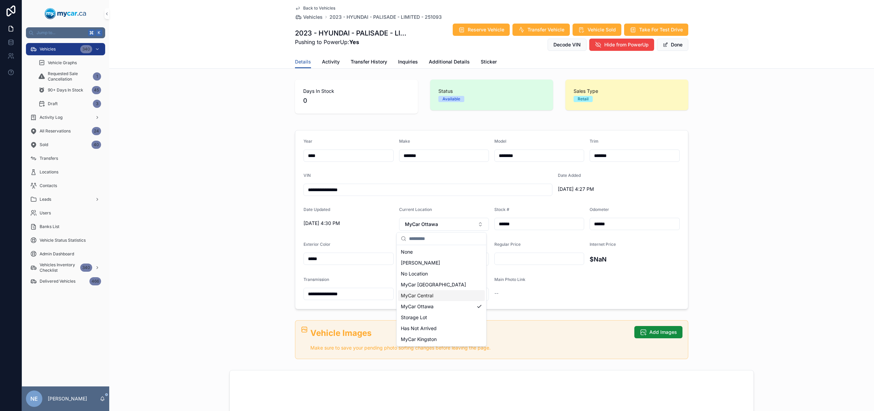 The width and height of the screenshot is (874, 411). I want to click on a: 2023 - HYUNDAI - PALISADE - LIMITED - 251093, so click(385, 17).